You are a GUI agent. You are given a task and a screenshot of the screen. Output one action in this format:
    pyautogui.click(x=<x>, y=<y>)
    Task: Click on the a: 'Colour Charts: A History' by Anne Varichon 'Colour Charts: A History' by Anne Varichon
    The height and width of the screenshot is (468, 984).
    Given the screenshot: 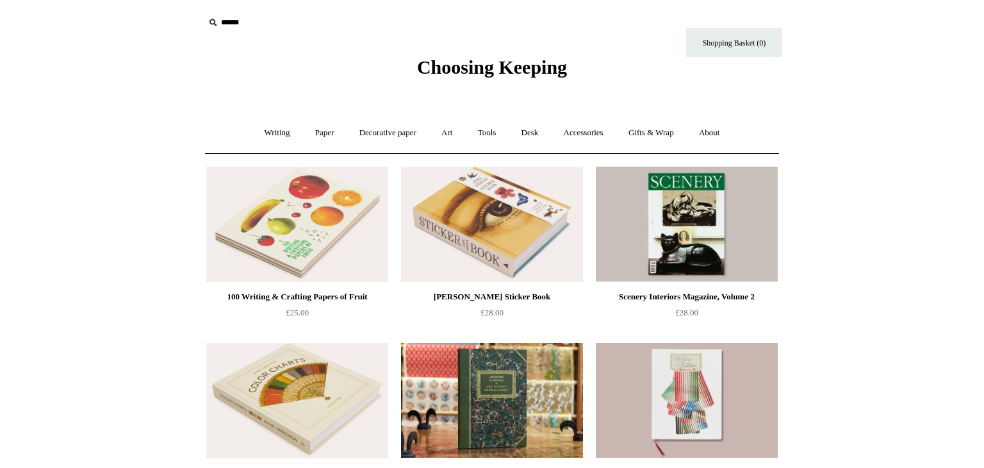 What is the action you would take?
    pyautogui.click(x=297, y=400)
    